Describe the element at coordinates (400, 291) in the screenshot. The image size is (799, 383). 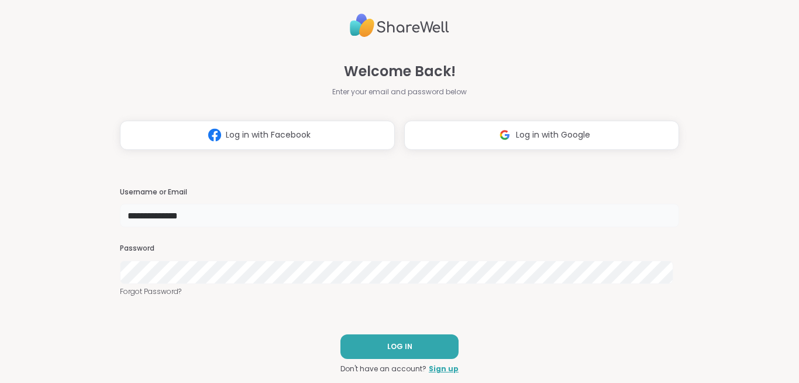
I see `a: Forgot Password?` at that location.